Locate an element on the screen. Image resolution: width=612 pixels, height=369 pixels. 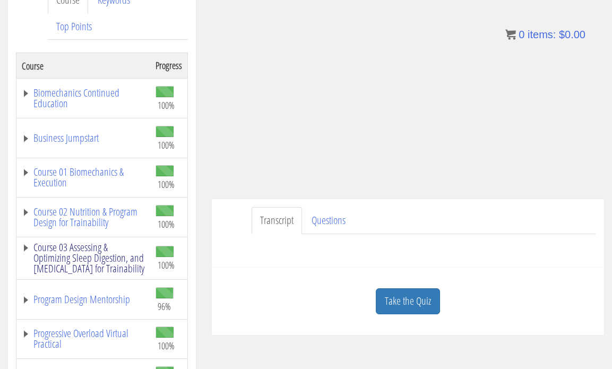
bdi: 0.00 is located at coordinates (572, 35).